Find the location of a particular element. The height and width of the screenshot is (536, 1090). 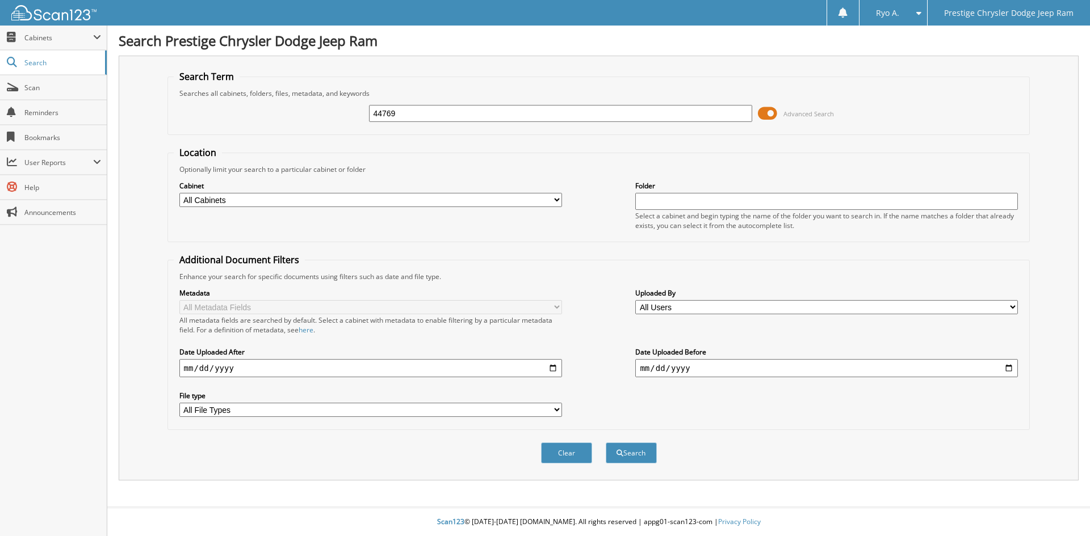

span: User Reports is located at coordinates (58, 162).